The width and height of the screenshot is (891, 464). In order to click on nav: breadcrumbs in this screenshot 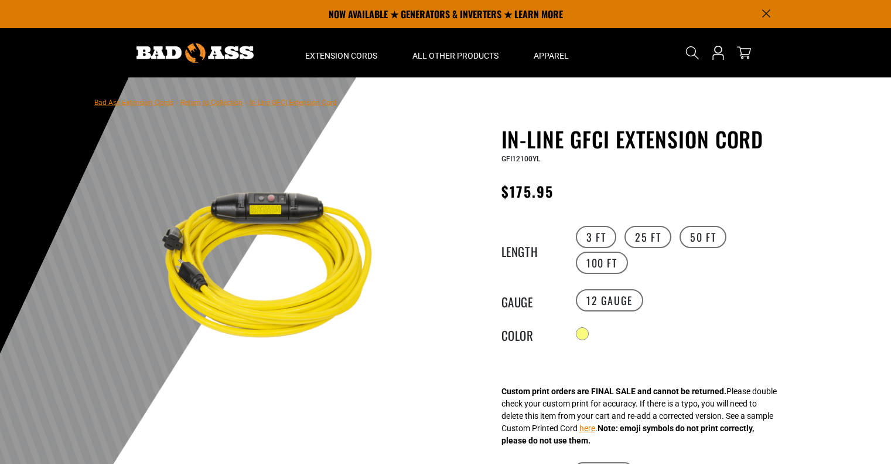, I will do `click(216, 102)`.